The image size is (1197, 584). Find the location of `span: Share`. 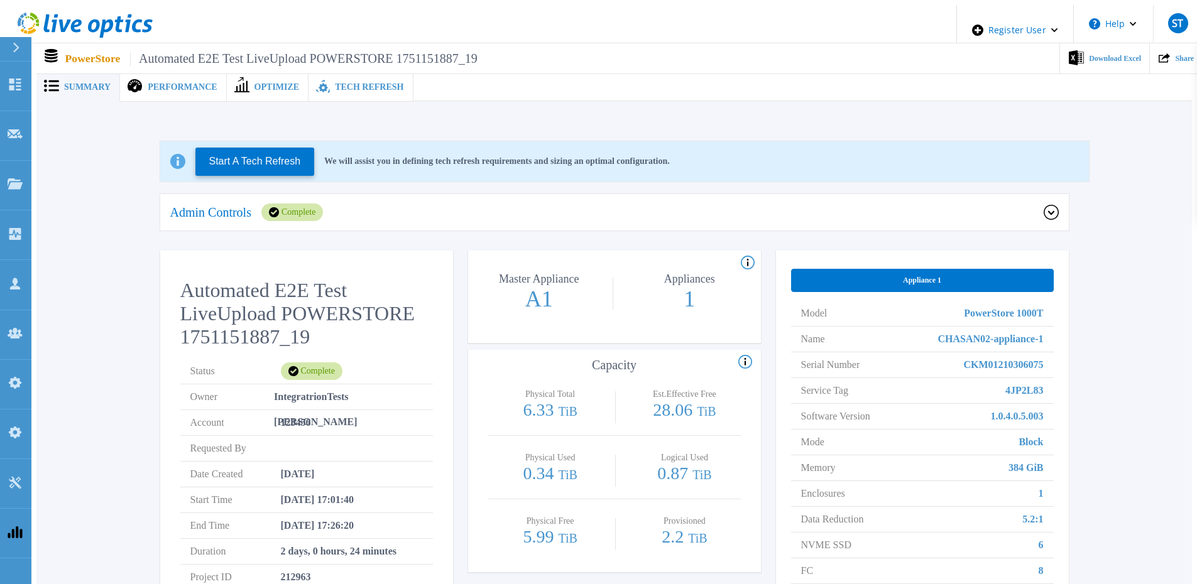

span: Share is located at coordinates (1185, 58).